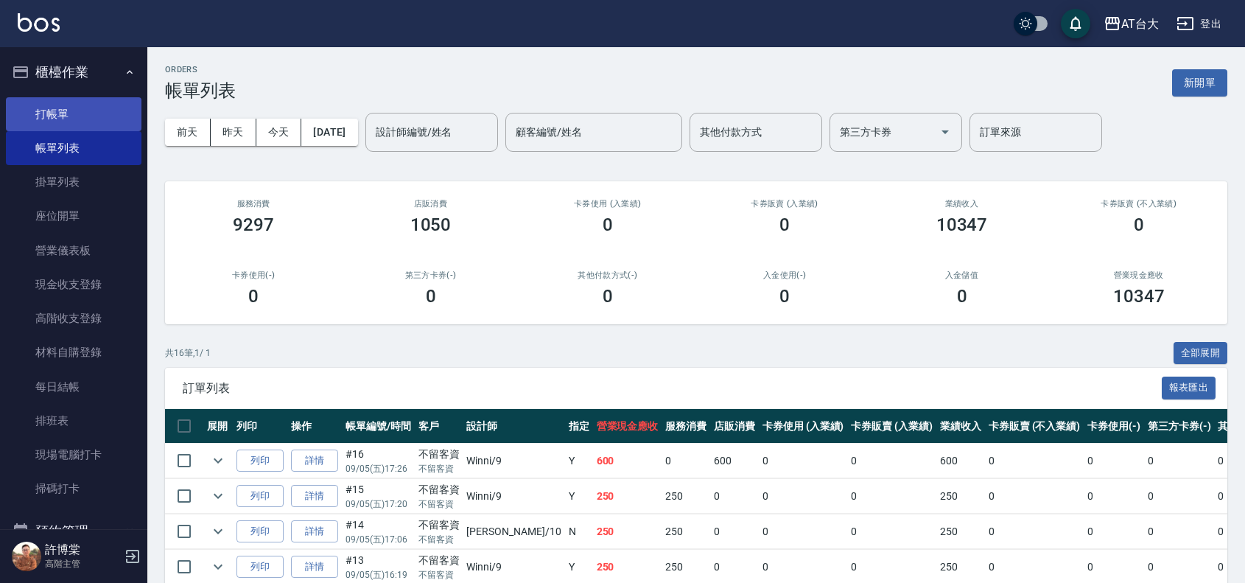 The width and height of the screenshot is (1245, 583). What do you see at coordinates (1139, 203) in the screenshot?
I see `h2: 卡券販賣 (不入業績)` at bounding box center [1139, 203].